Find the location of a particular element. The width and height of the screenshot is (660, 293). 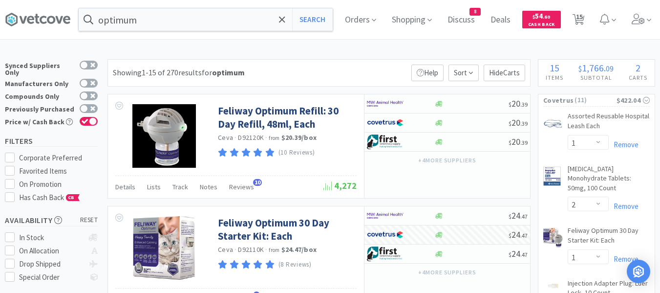

p: (10 Reviews) is located at coordinates (297, 152).